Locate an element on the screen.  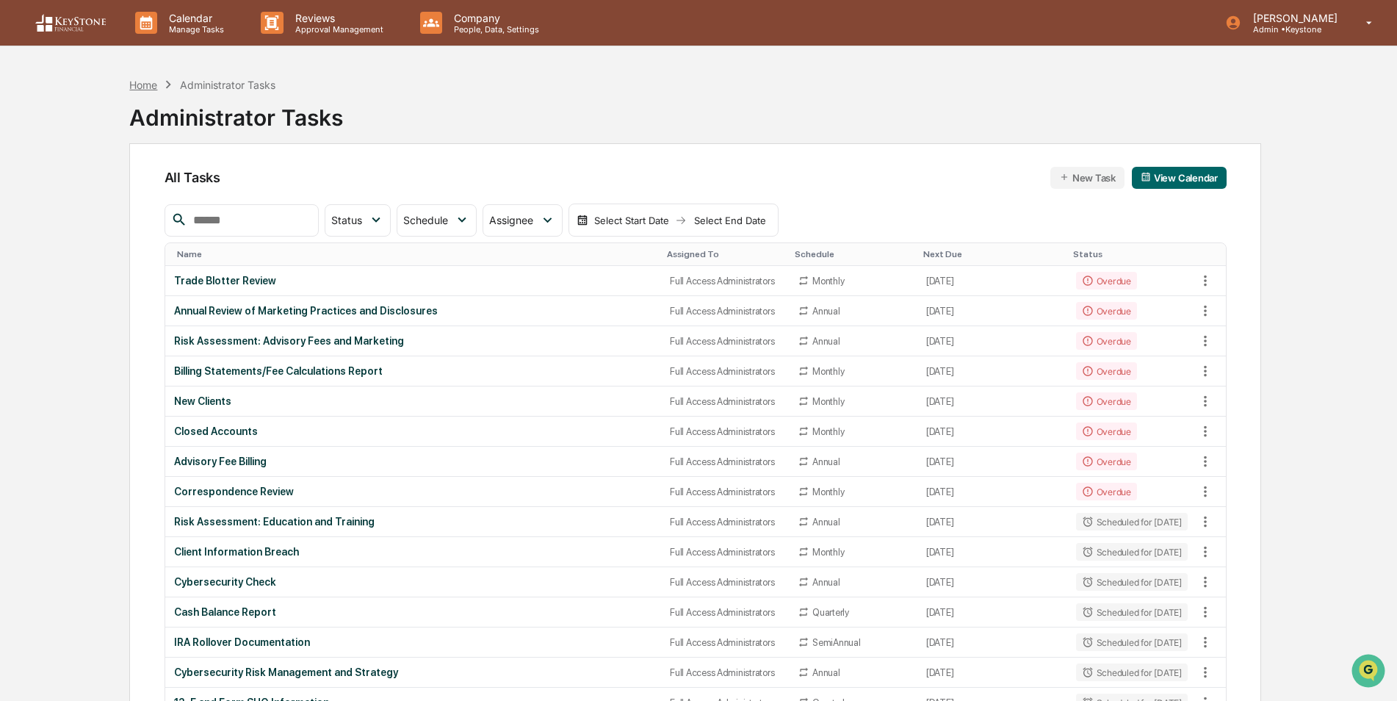
div: Cybersecurity Risk Management and Strategy is located at coordinates (413, 672).